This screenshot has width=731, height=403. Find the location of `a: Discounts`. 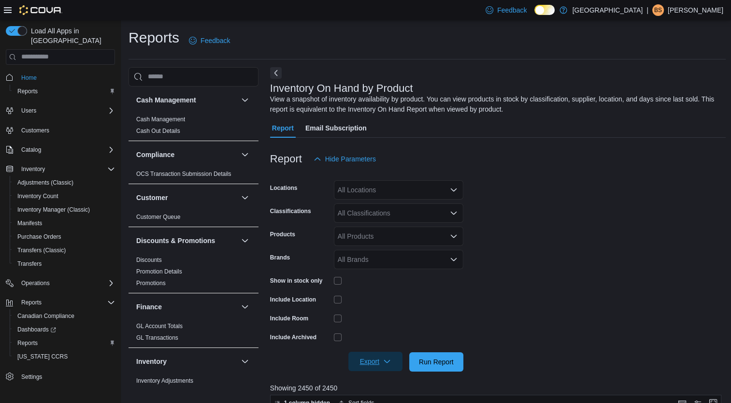

a: Discounts is located at coordinates (149, 260).